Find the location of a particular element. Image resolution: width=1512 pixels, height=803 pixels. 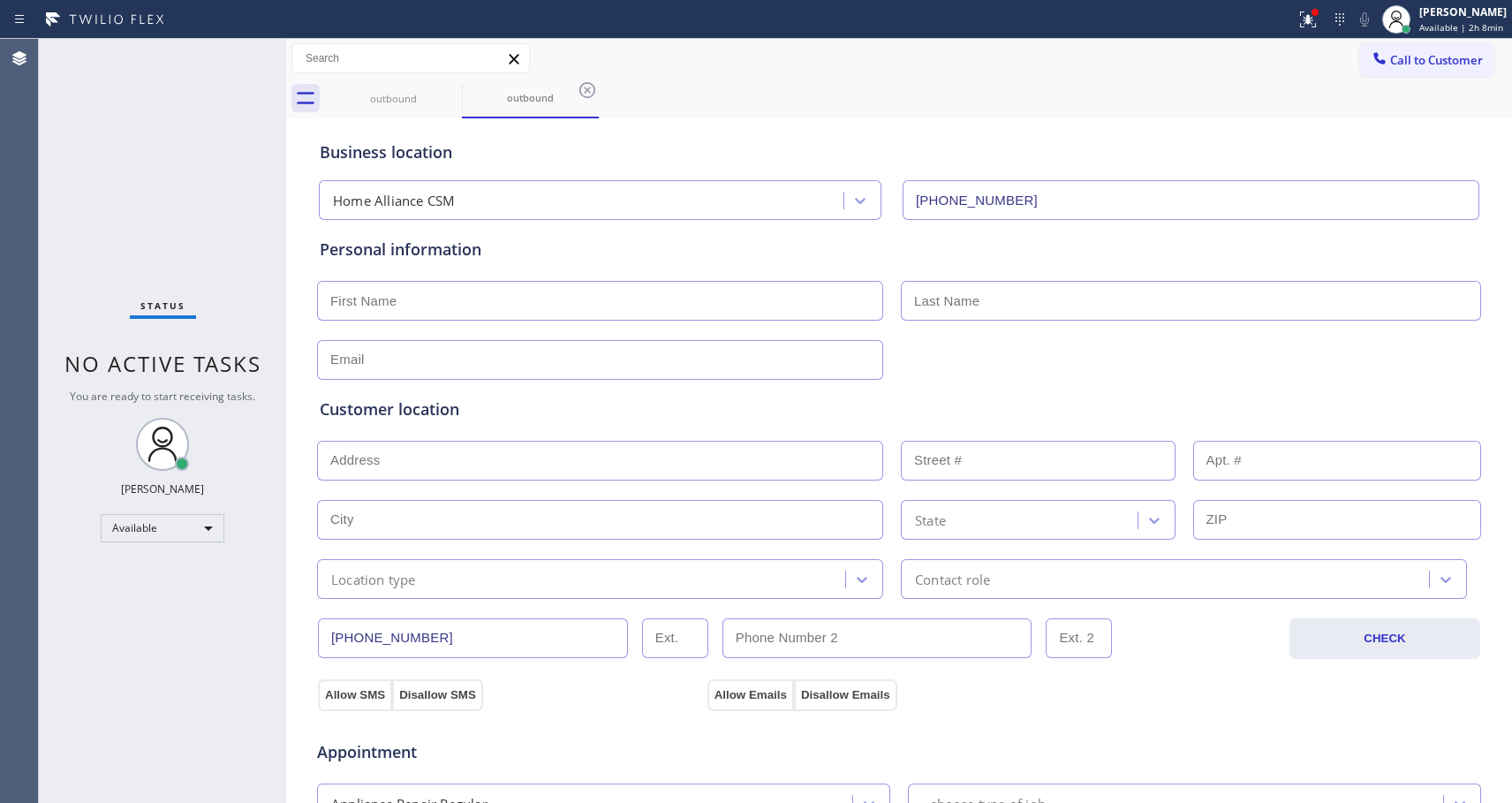

div: State is located at coordinates (930, 519).